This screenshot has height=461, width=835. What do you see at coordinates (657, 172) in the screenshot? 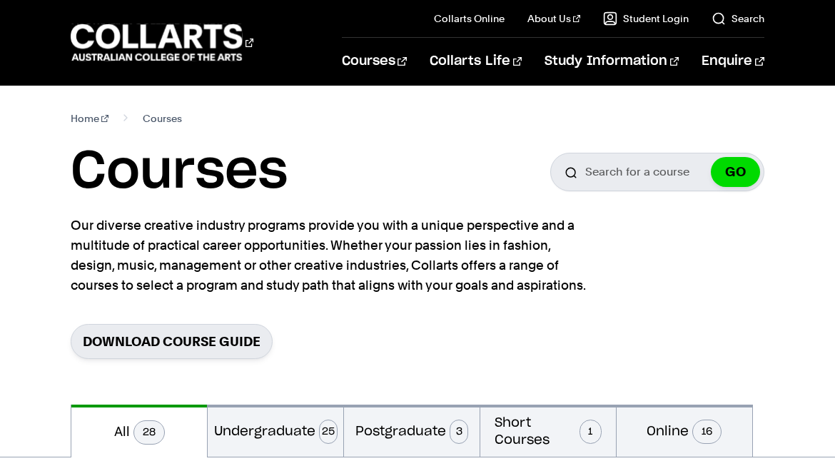
I see `input: Search for a course` at bounding box center [657, 172].